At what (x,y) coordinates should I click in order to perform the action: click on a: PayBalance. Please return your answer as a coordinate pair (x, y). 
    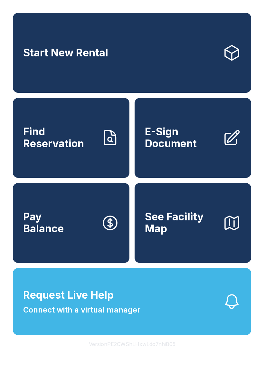
    Looking at the image, I should click on (71, 223).